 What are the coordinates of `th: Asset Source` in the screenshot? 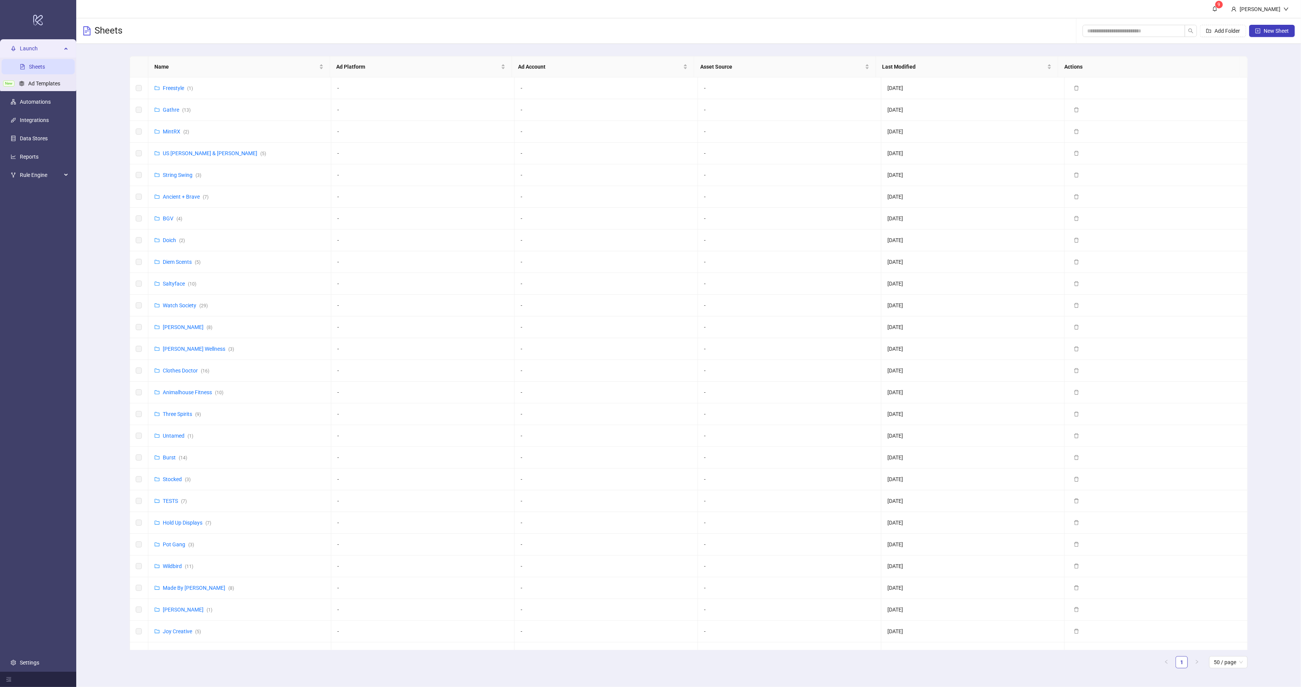 It's located at (785, 67).